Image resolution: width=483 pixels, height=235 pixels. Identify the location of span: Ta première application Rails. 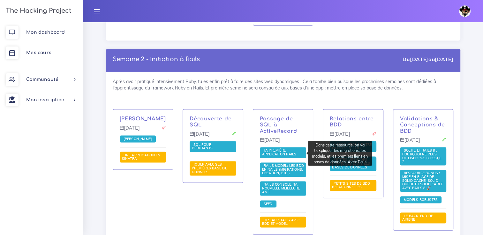
(280, 152).